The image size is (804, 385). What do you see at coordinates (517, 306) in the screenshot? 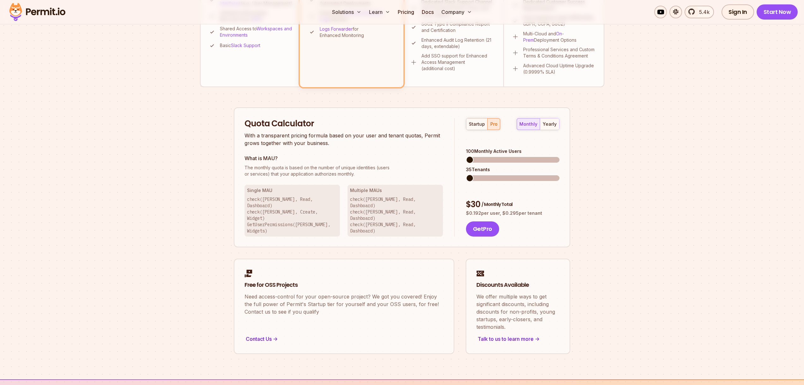
I see `a: Discounts AvailableWe offer multiple ways to get significant discounts, including discounts for n...` at bounding box center [517, 306].